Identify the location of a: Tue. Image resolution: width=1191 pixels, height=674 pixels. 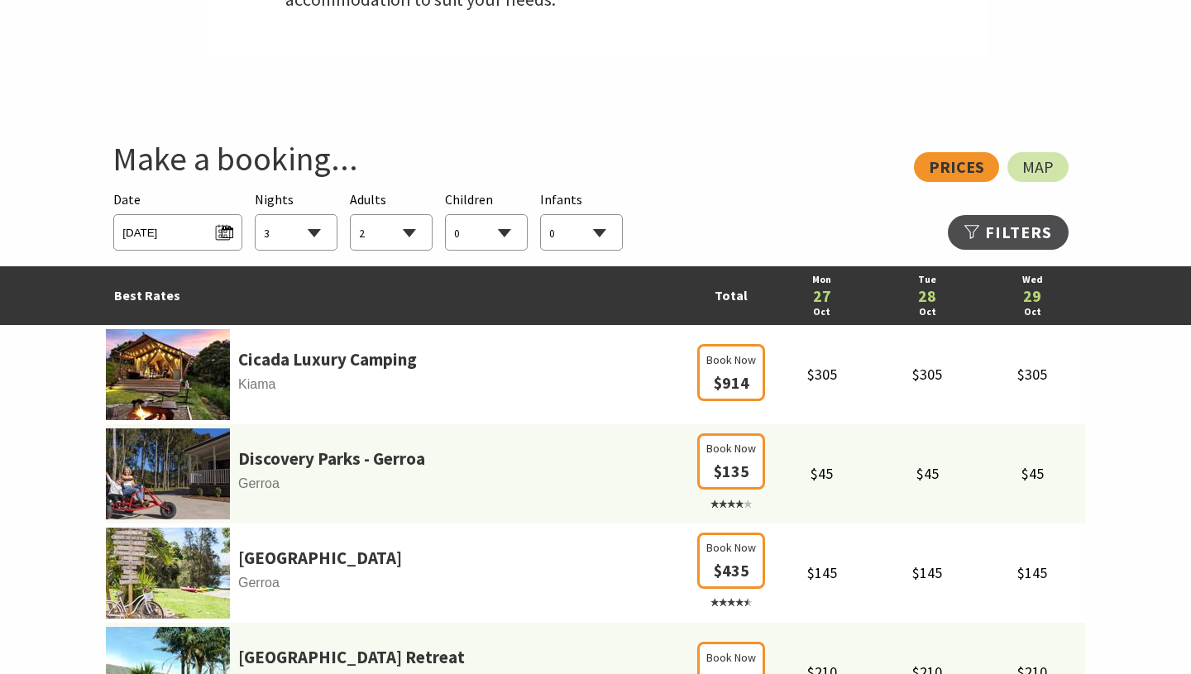
(927, 280).